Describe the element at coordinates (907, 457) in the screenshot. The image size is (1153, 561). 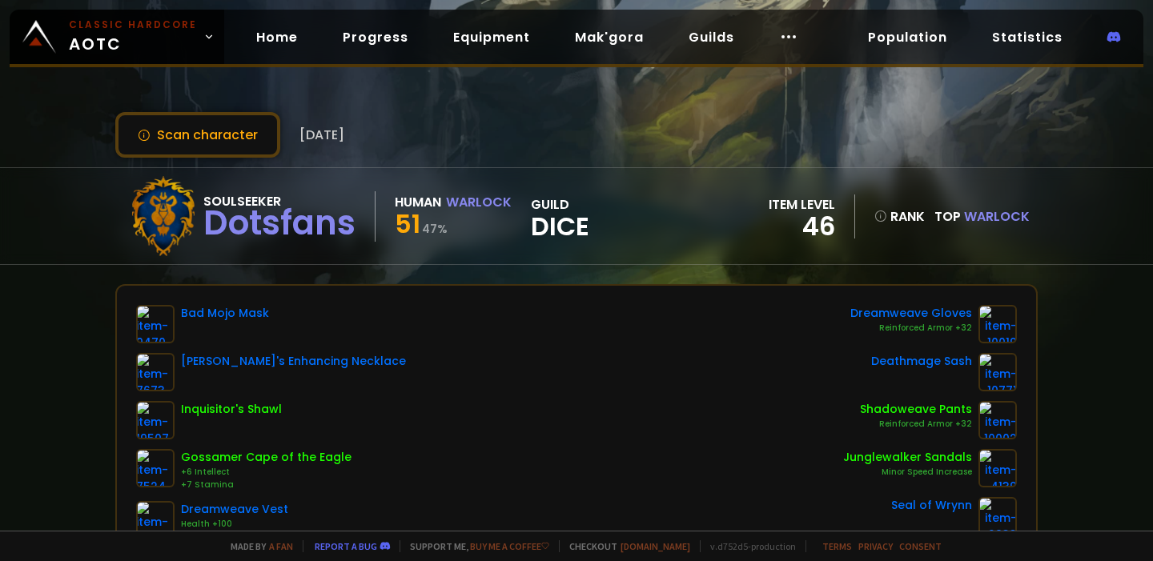
I see `div: Junglewalker Sandals` at that location.